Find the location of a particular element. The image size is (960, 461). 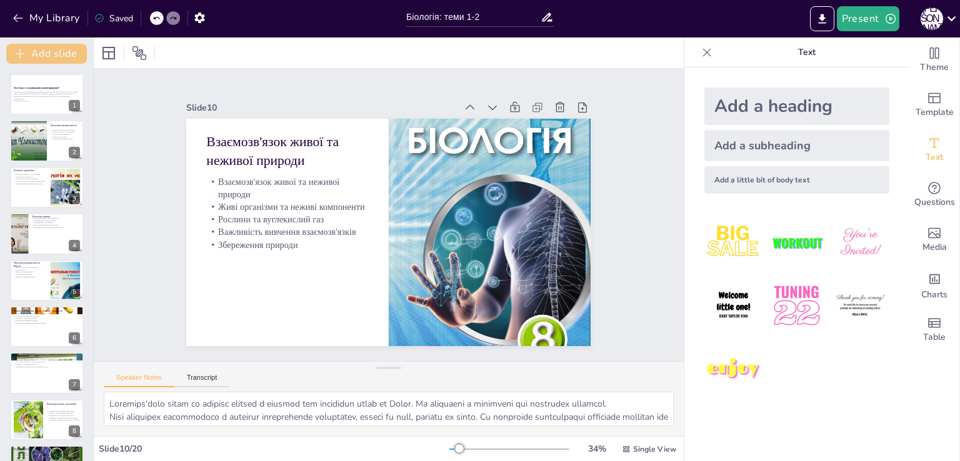

p: Взаємодії між організмами is located at coordinates (56, 223).